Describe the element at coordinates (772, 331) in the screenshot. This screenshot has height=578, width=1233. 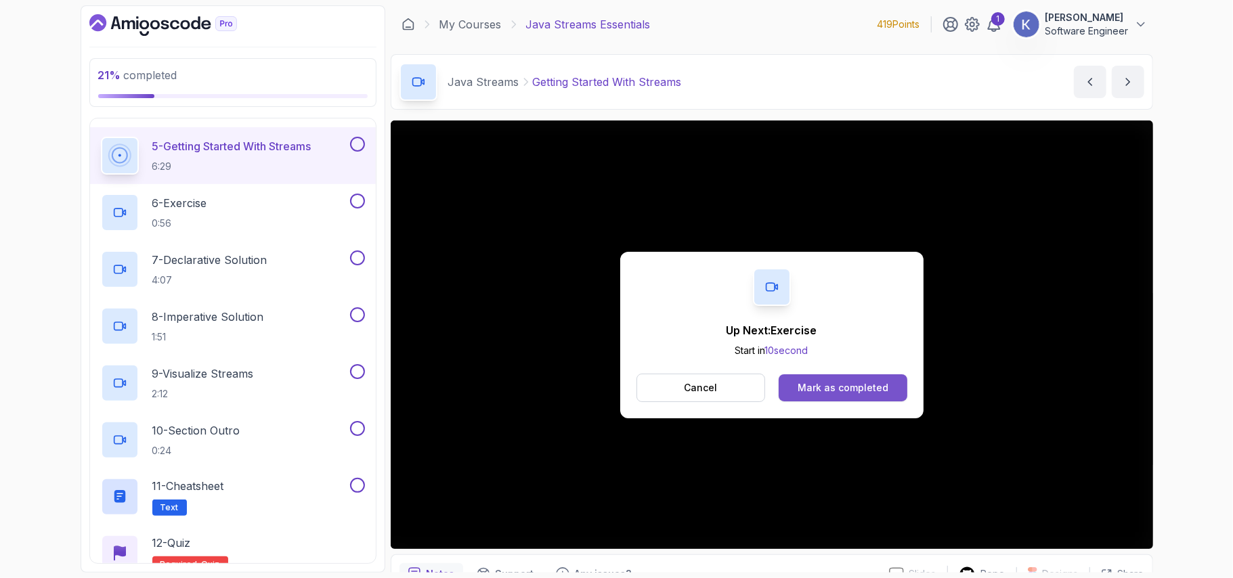
I see `p: Up Next: Exercise` at that location.